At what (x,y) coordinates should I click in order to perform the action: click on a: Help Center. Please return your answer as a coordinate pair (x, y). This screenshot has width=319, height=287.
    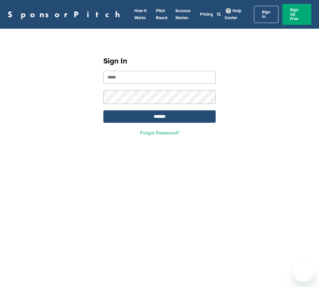
    Looking at the image, I should click on (233, 14).